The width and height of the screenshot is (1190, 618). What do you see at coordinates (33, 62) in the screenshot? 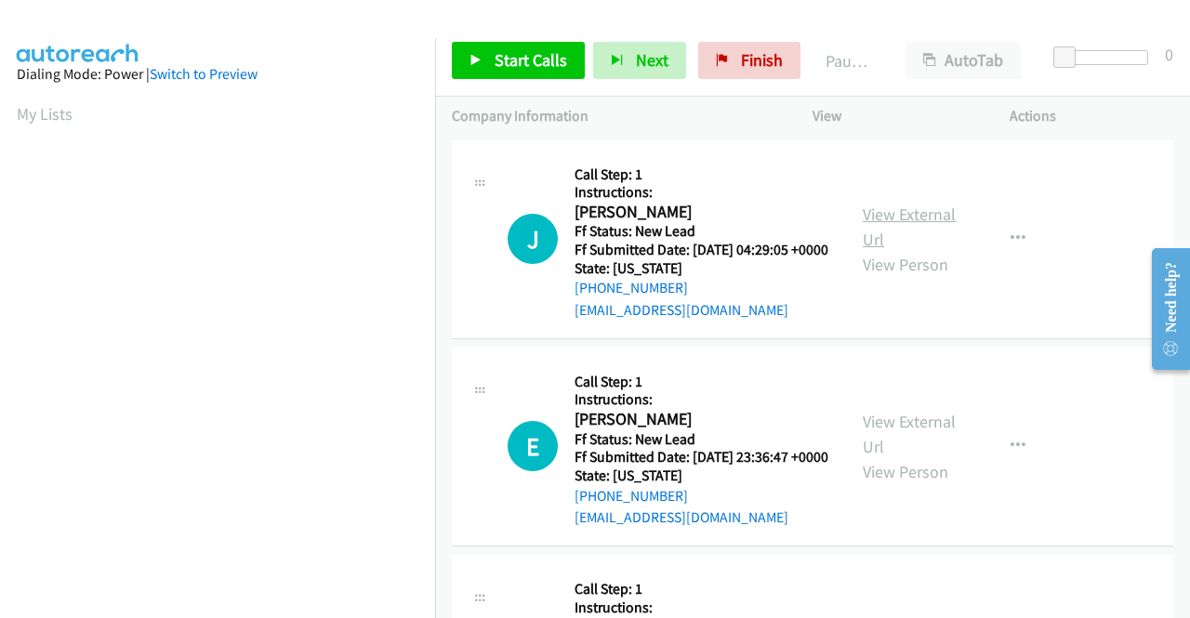
I see `div: Need help?` at bounding box center [33, 62].